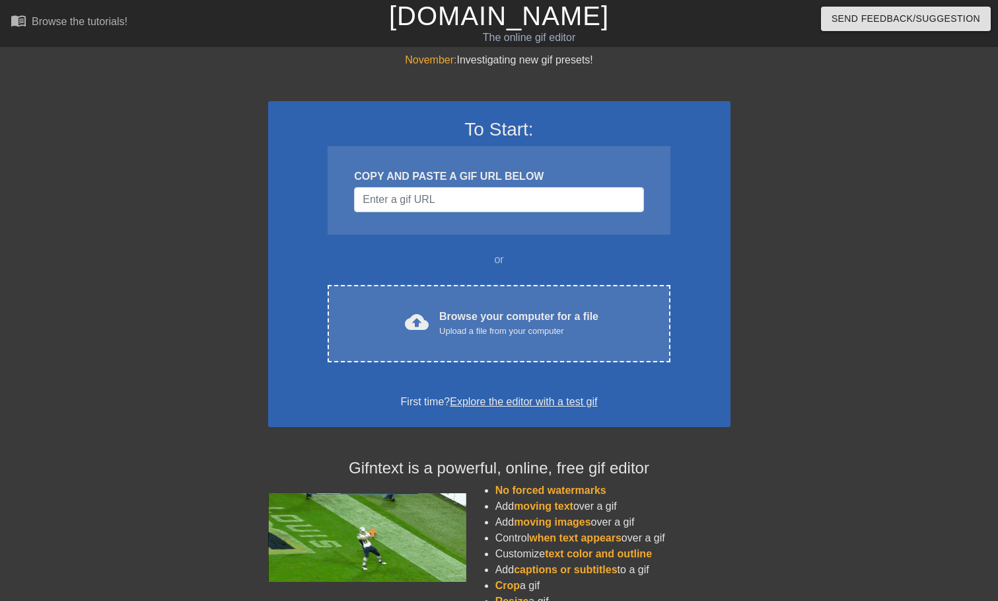  Describe the element at coordinates (500, 468) in the screenshot. I see `h4: Gifntext is a powerful, online, free gif editor` at that location.